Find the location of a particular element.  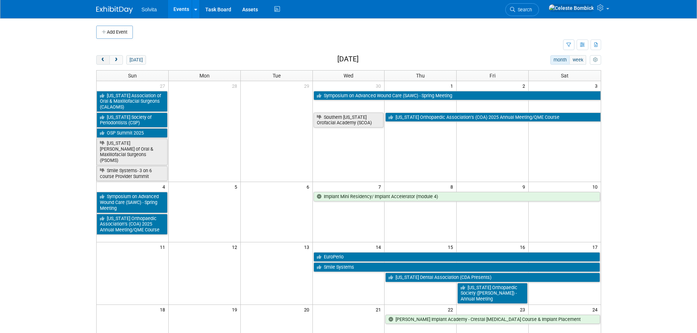

span: 28 is located at coordinates (236, 86).